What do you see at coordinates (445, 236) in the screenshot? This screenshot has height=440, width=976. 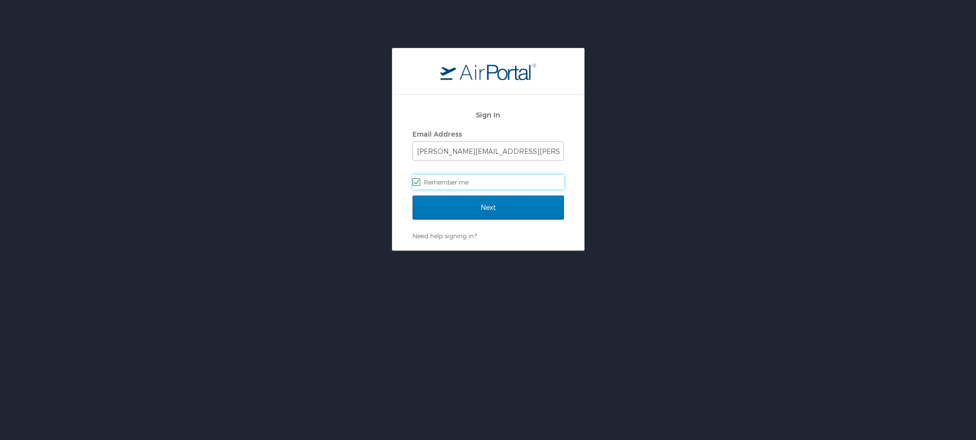 I see `a: Need help signing in?` at bounding box center [445, 236].